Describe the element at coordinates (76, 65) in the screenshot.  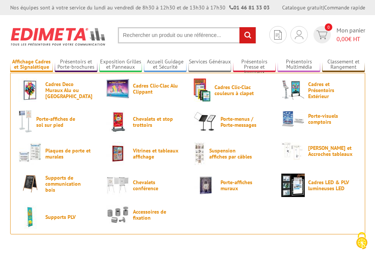
I see `a: Présentoirs et Porte-brochures` at that location.